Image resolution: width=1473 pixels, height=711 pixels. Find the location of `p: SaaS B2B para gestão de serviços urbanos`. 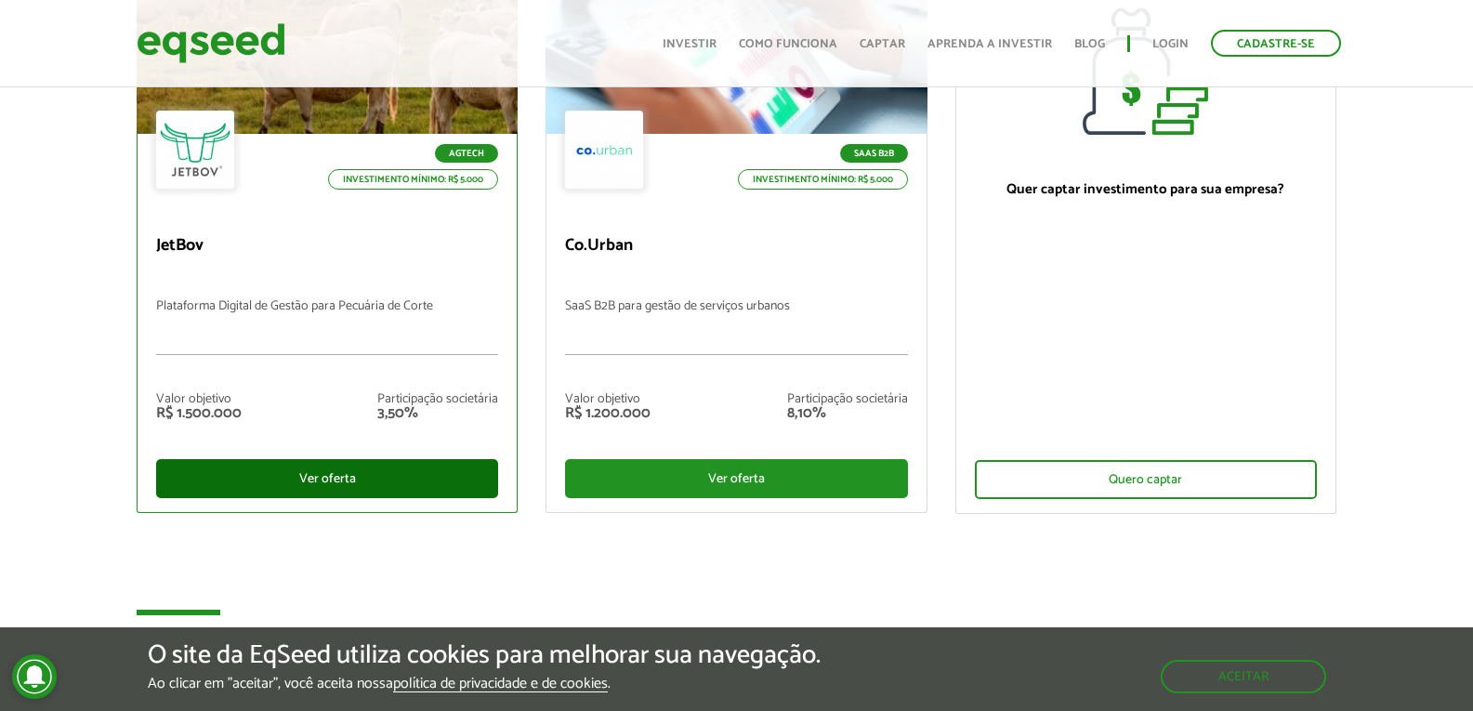

p: SaaS B2B para gestão de serviços urbanos is located at coordinates (736, 327).